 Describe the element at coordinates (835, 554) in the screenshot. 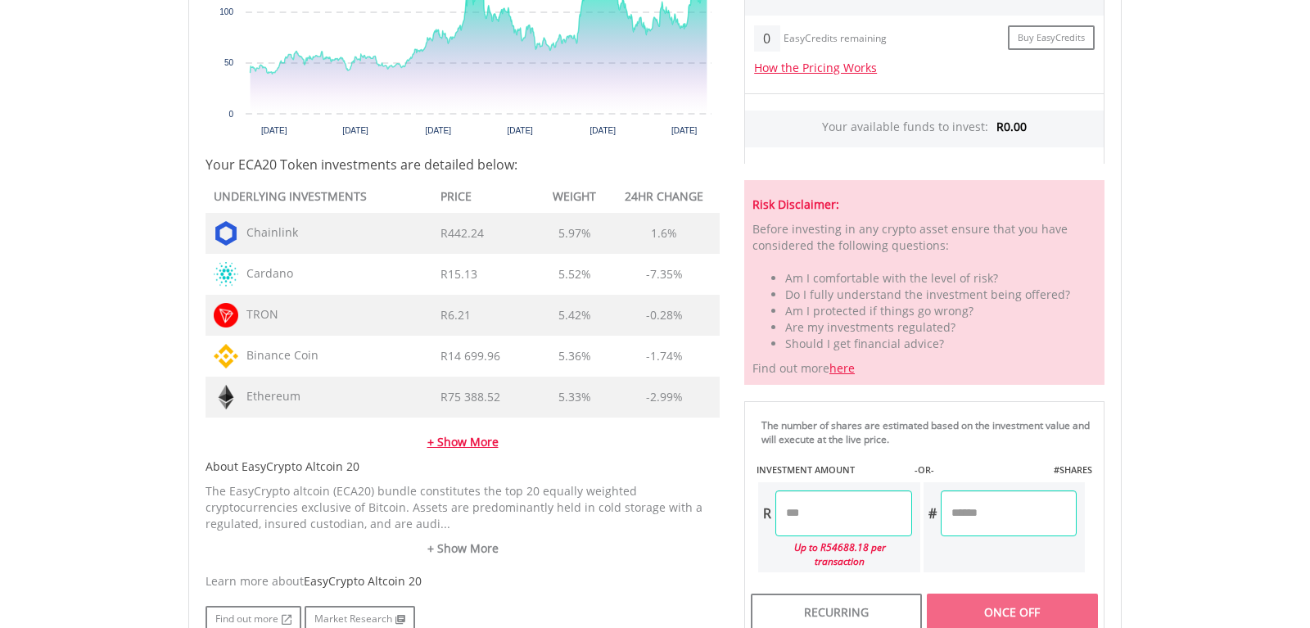

I see `div: Up to R54688.18 per transaction` at that location.